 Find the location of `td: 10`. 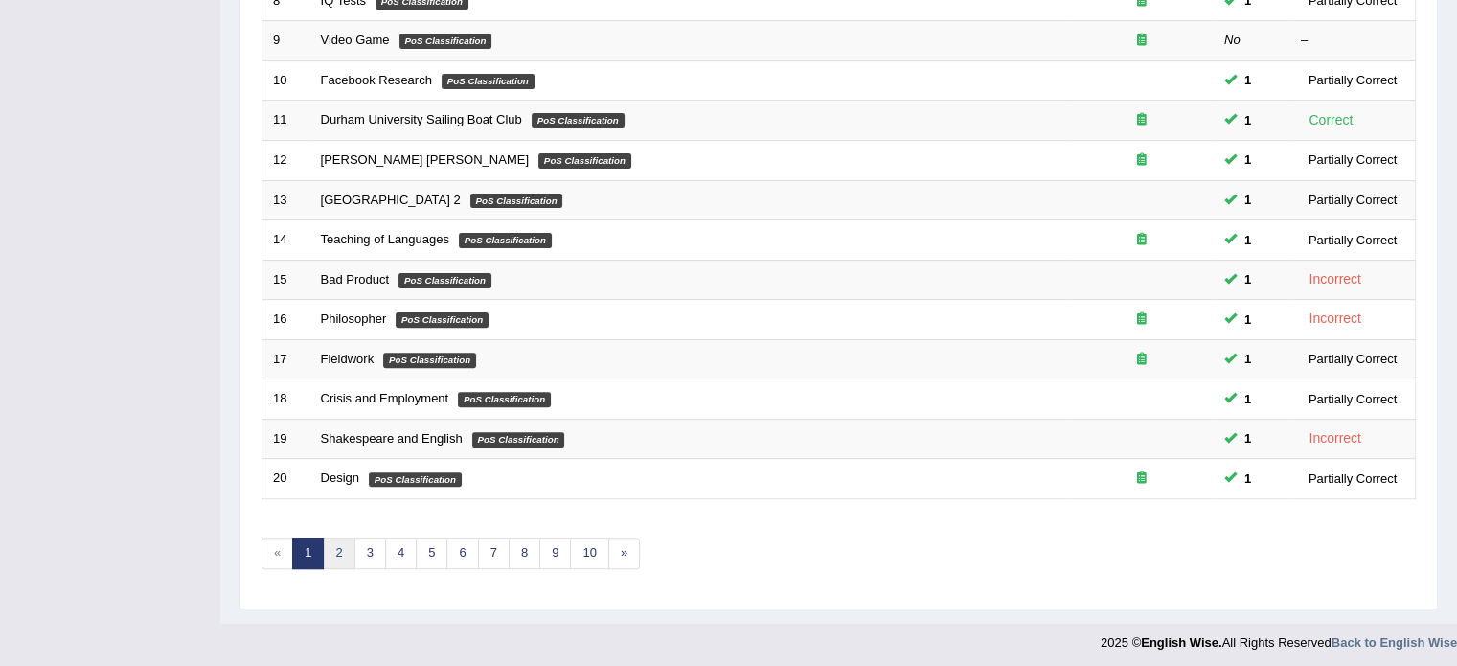

td: 10 is located at coordinates (286, 80).